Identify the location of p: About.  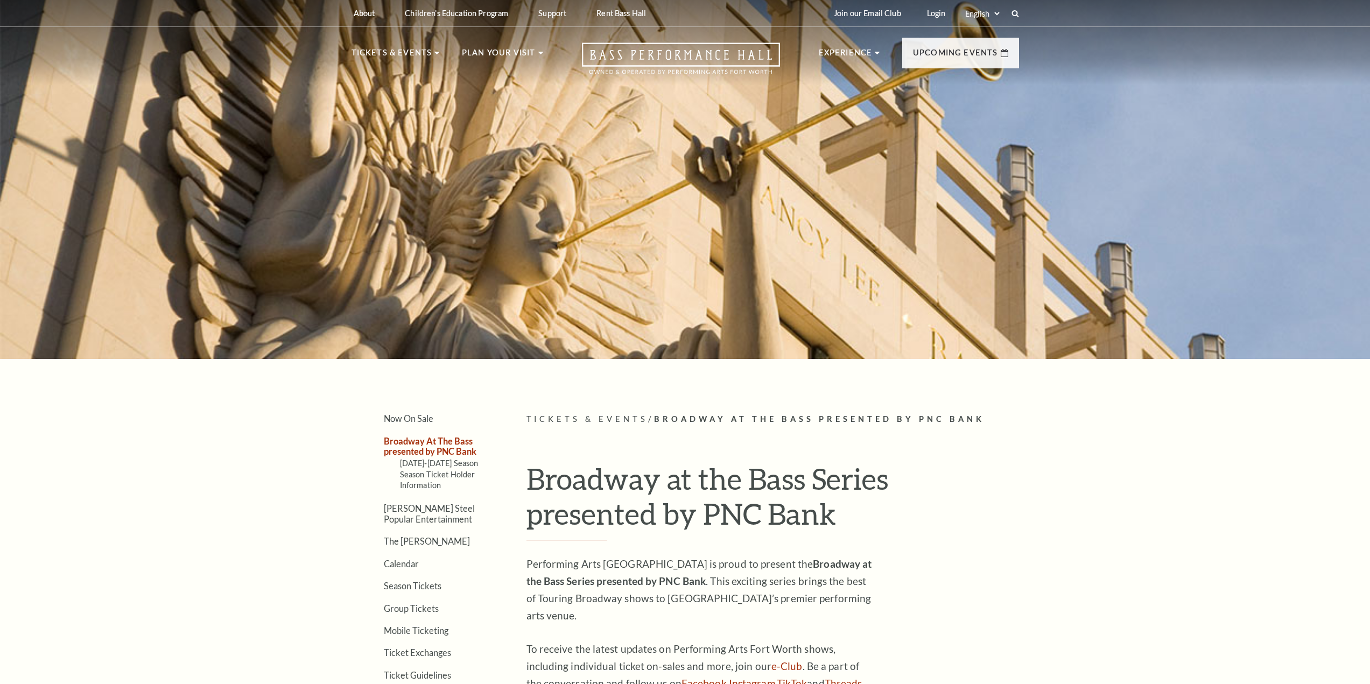
(364, 13).